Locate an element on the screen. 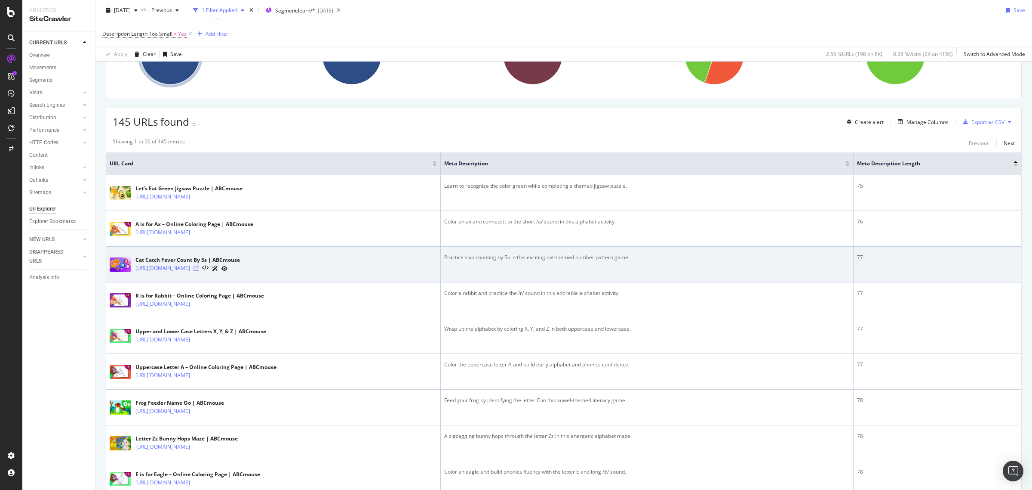 Image resolution: width=1032 pixels, height=490 pixels. div: Segments is located at coordinates (41, 80).